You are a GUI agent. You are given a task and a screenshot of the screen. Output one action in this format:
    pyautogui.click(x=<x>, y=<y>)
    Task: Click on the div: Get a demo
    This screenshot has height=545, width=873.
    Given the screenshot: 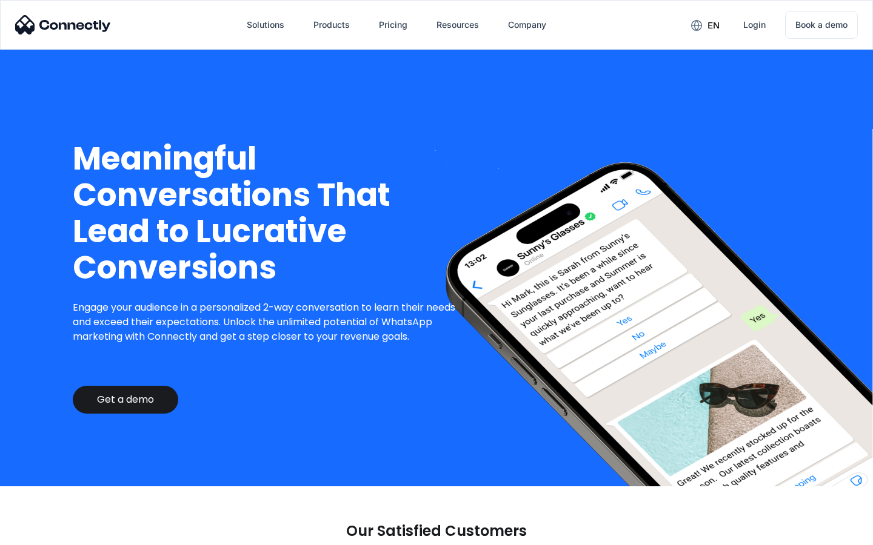 What is the action you would take?
    pyautogui.click(x=125, y=400)
    